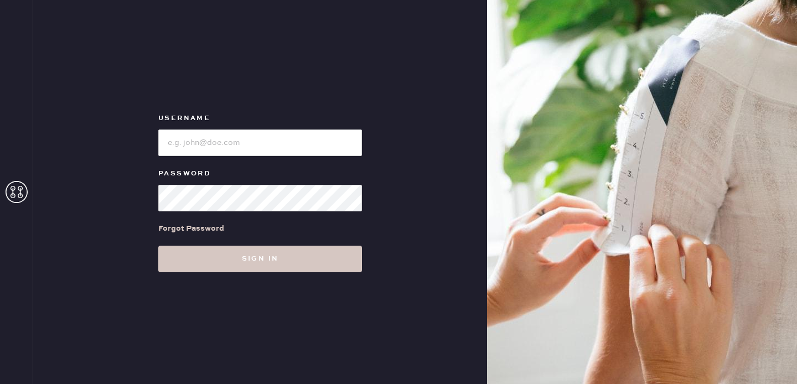  I want to click on a: Forgot Password, so click(191, 228).